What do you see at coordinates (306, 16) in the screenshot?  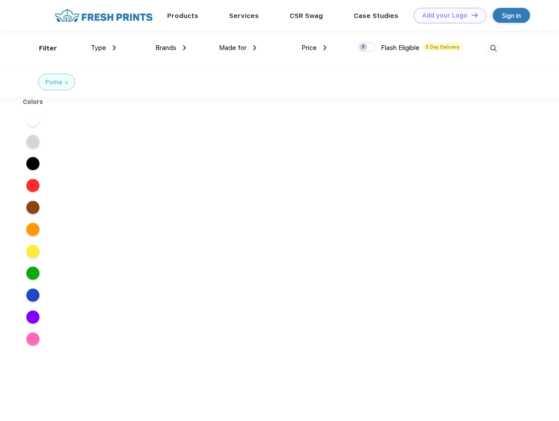 I see `a: CSR Swag` at bounding box center [306, 16].